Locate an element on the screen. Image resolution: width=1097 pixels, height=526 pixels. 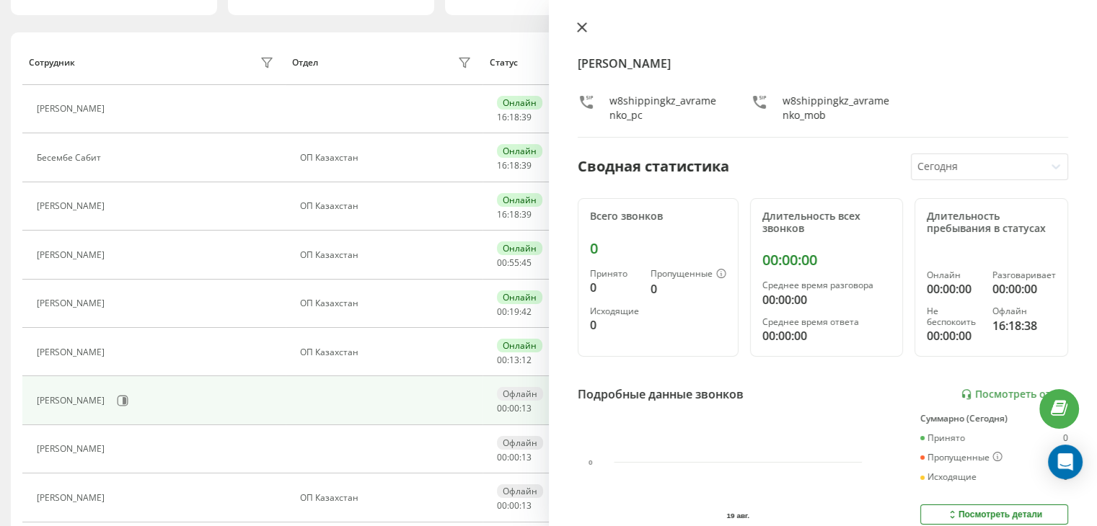
text: 19 авг. is located at coordinates (738, 516).